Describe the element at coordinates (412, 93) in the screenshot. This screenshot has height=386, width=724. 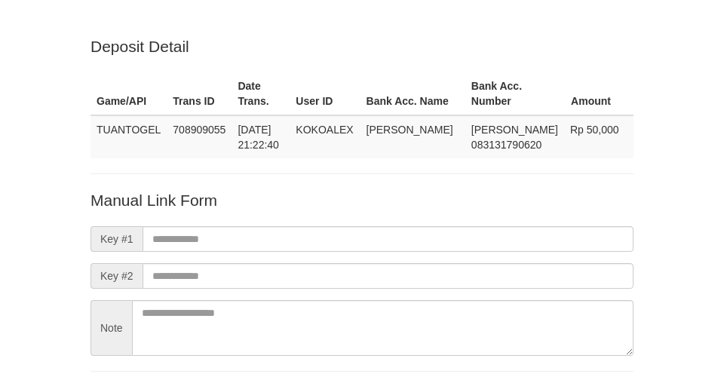
I see `th: Bank Acc. Name` at that location.